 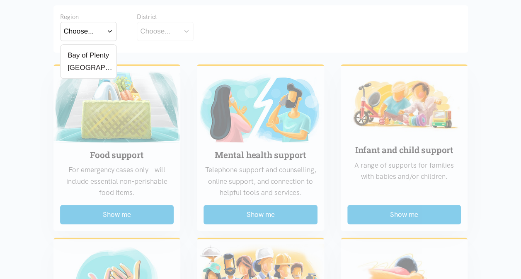 What do you see at coordinates (87, 55) in the screenshot?
I see `label: Bay of Plenty` at bounding box center [87, 55].